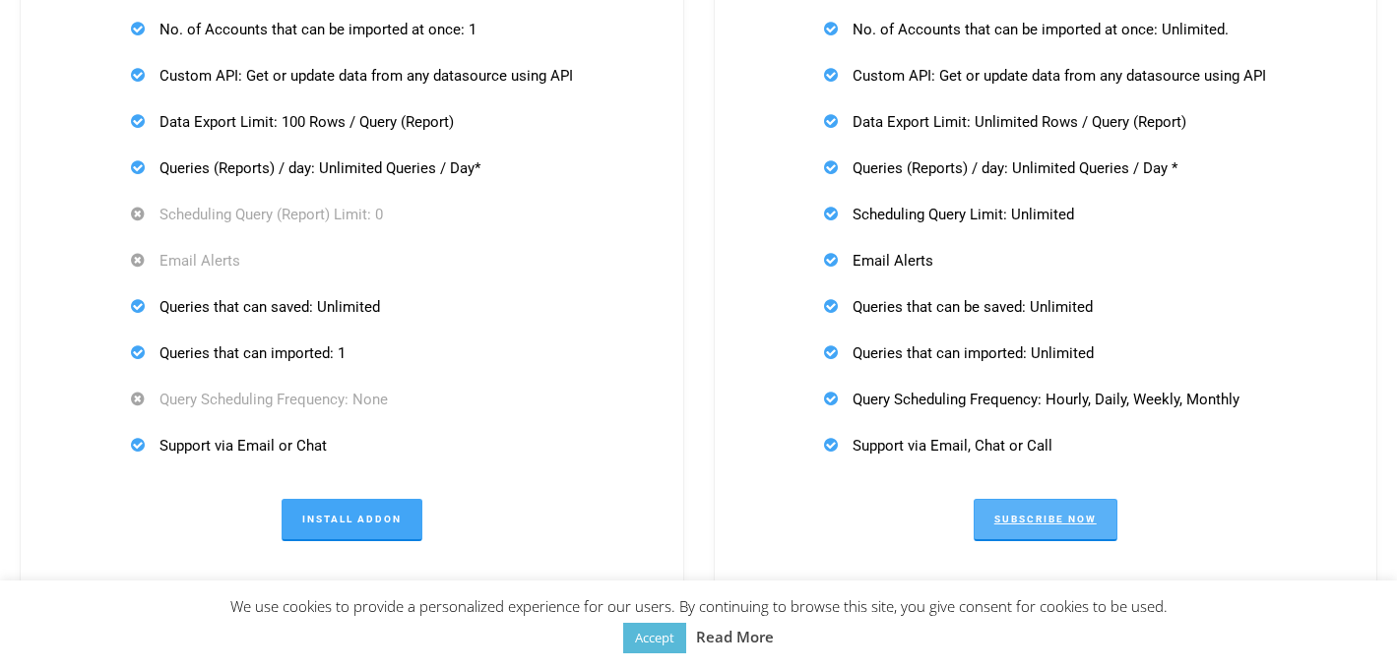 Image resolution: width=1397 pixels, height=670 pixels. Describe the element at coordinates (1044, 214) in the screenshot. I see `p: Scheduling Query Limit: Unlimited` at that location.